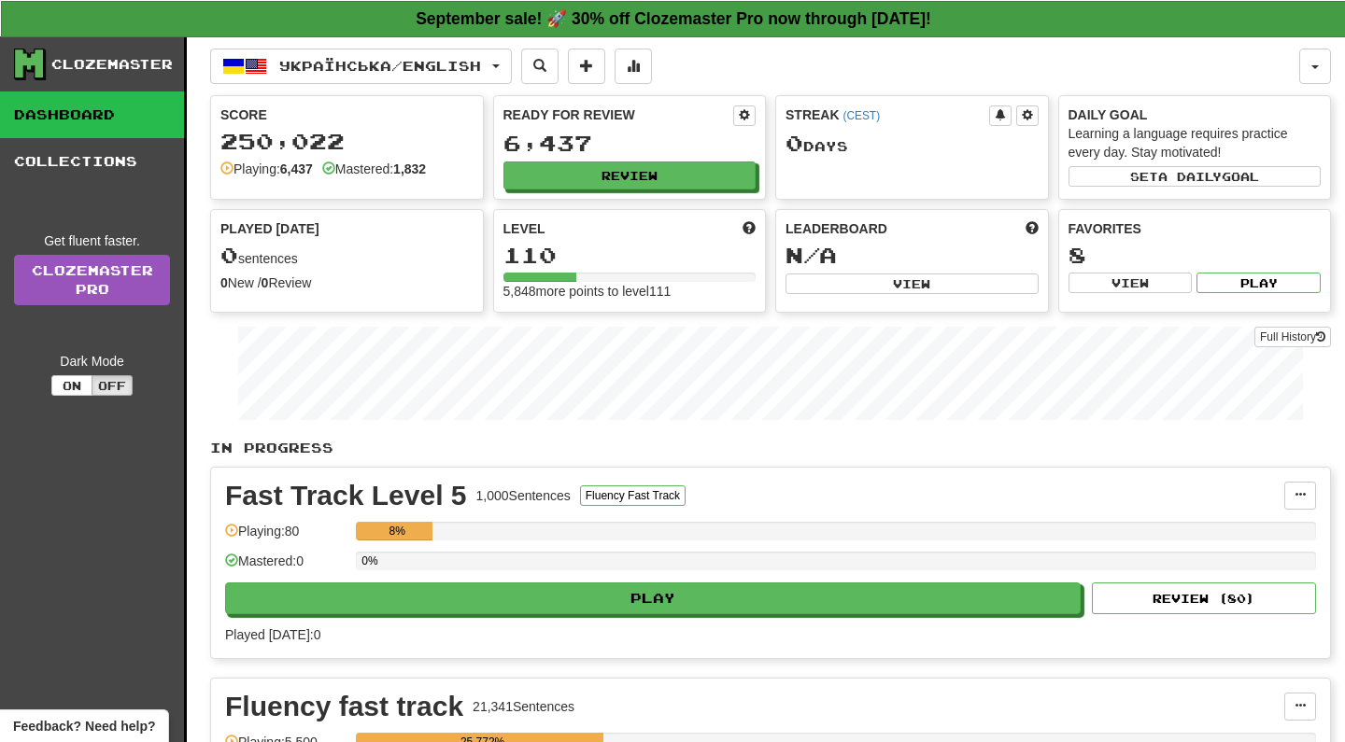 The width and height of the screenshot is (1345, 742). What do you see at coordinates (286, 567) in the screenshot?
I see `div: Mastered: 0` at bounding box center [286, 567].